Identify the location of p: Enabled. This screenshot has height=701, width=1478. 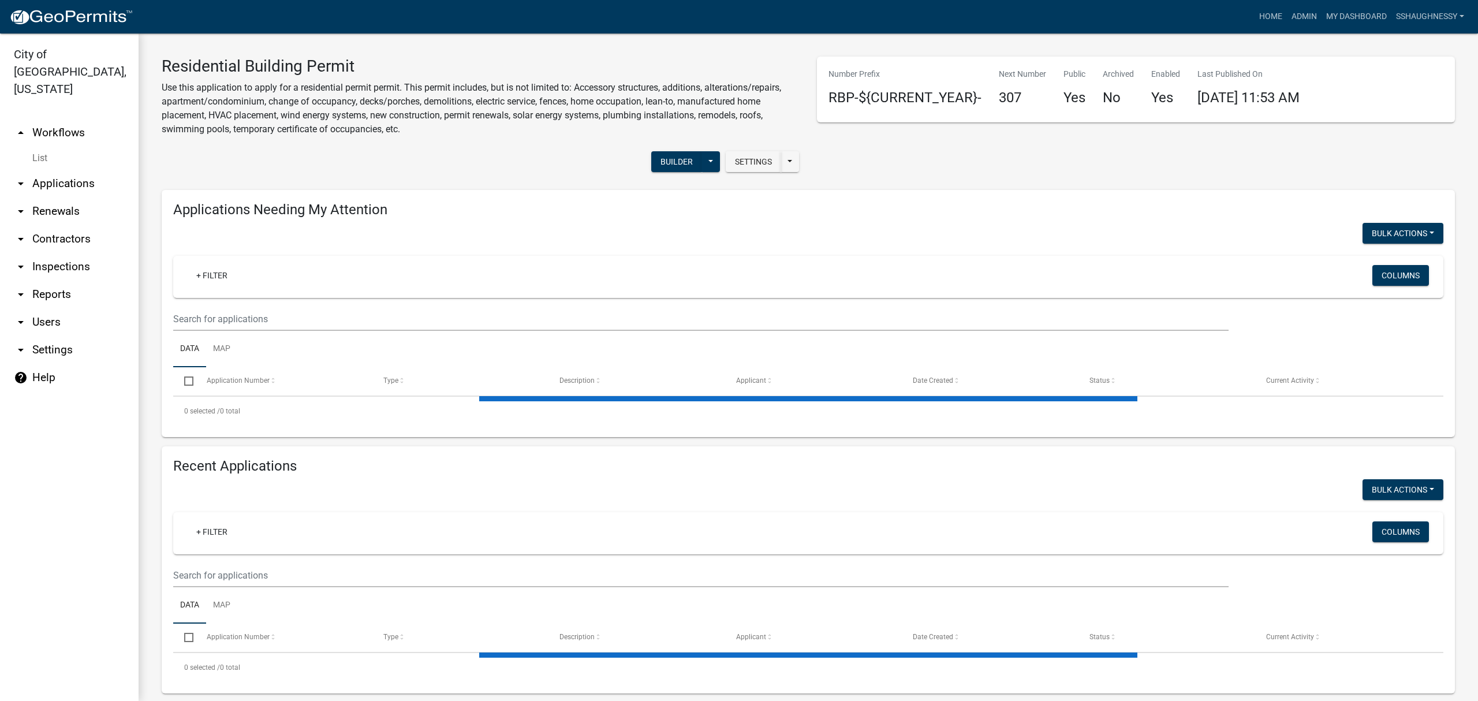
(1166, 74).